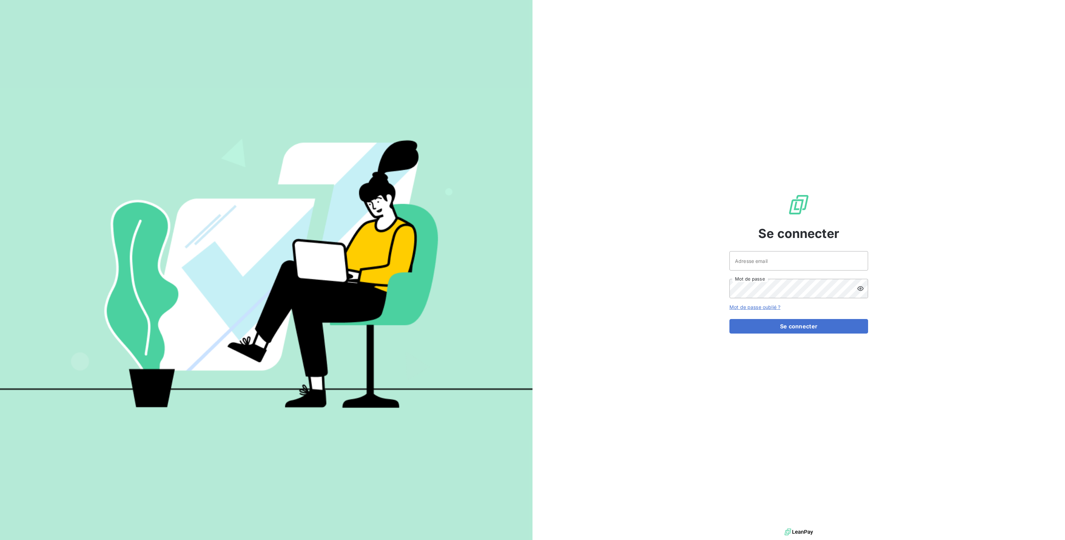  I want to click on span: Se connecter, so click(798, 234).